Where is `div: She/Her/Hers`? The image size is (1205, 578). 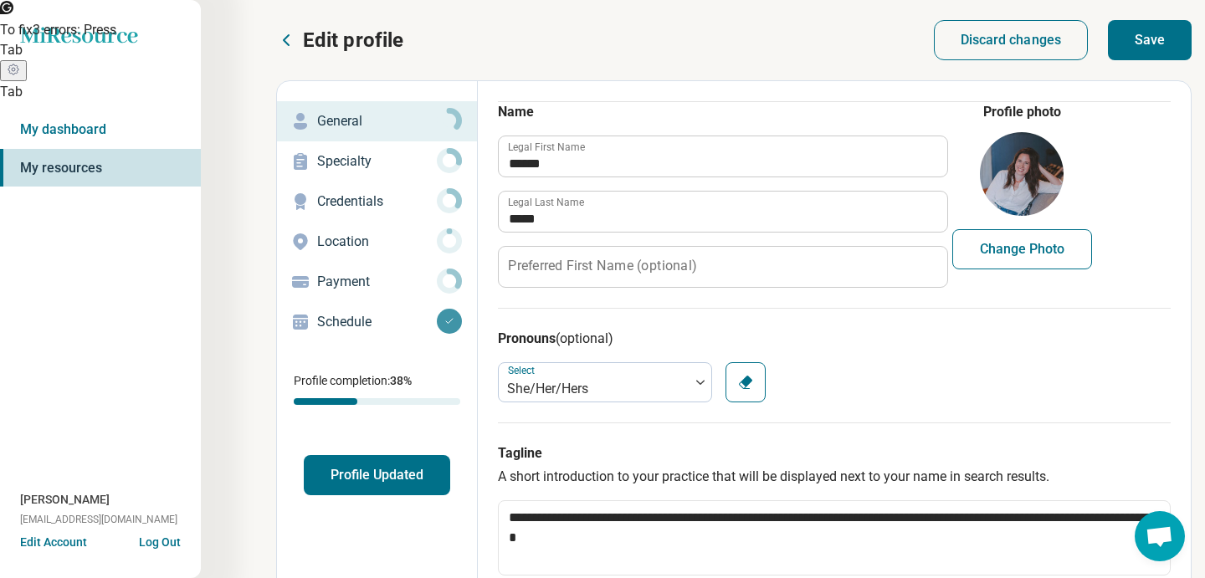 div: She/Her/Hers is located at coordinates (594, 389).